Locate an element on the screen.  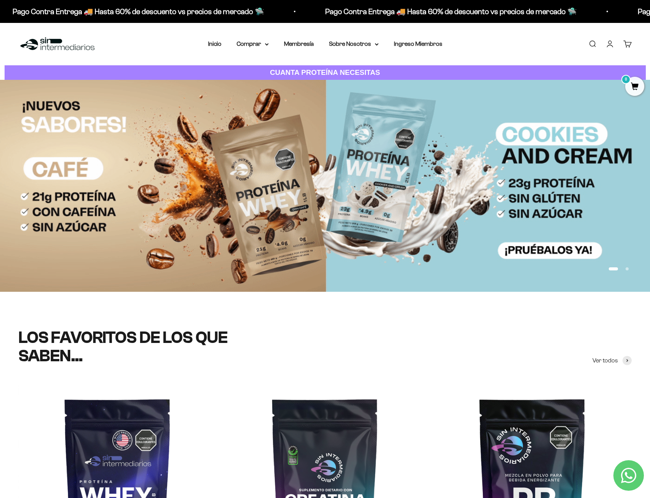
mark: 0 is located at coordinates (626, 79).